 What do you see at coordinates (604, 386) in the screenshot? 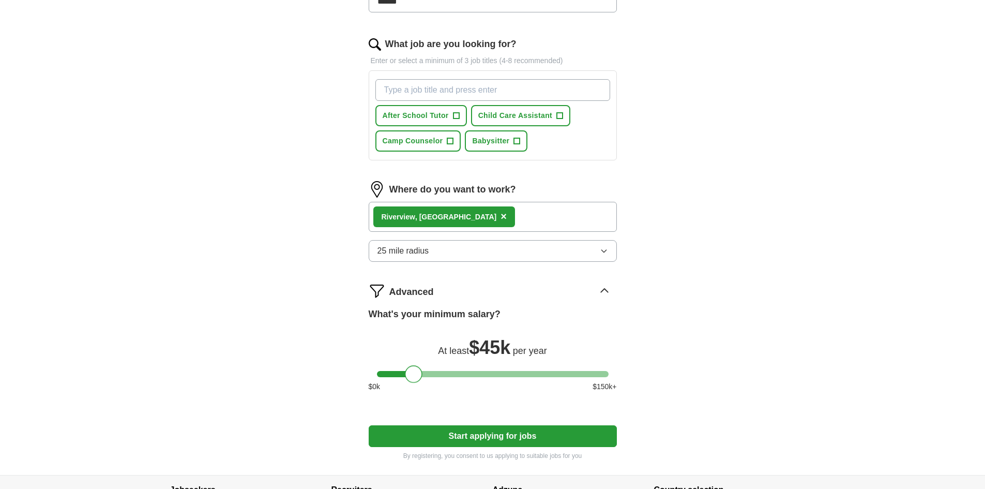
I see `span: $ 150 k+` at bounding box center [604, 386].